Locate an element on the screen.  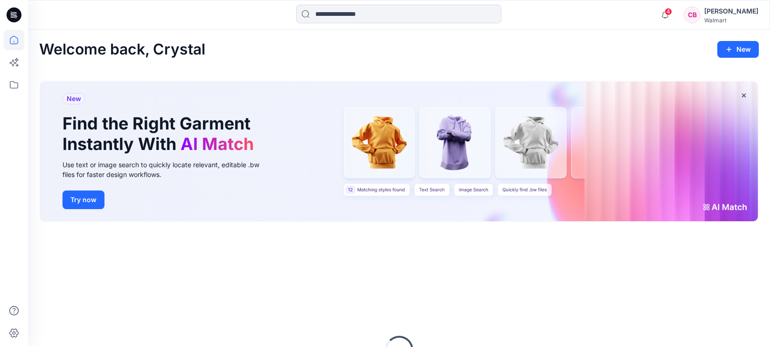
div: Walmart is located at coordinates (731, 20).